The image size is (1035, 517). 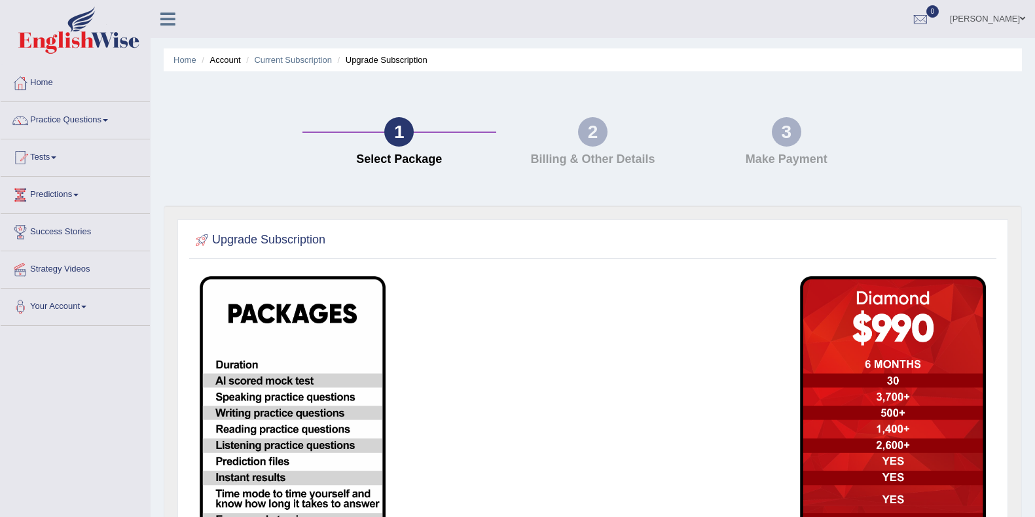 What do you see at coordinates (219, 60) in the screenshot?
I see `li: Account` at bounding box center [219, 60].